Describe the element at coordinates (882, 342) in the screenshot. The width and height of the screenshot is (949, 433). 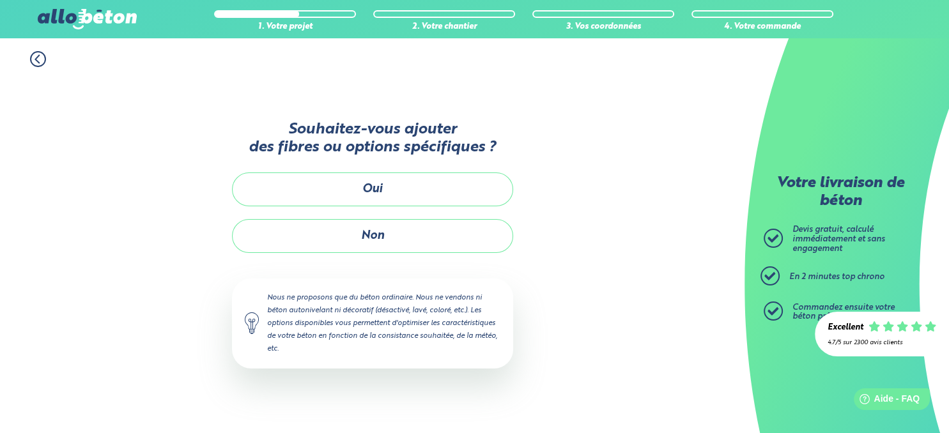
I see `div: 4.7/5 sur 2300 avis clients` at that location.